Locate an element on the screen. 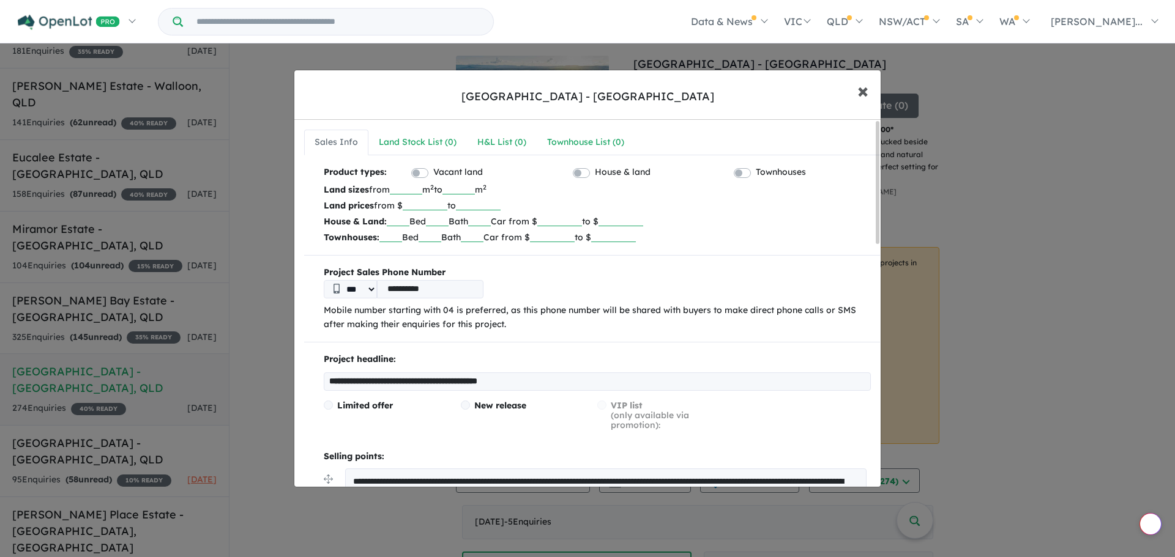 Image resolution: width=1175 pixels, height=557 pixels. p: from $ to is located at coordinates (597, 206).